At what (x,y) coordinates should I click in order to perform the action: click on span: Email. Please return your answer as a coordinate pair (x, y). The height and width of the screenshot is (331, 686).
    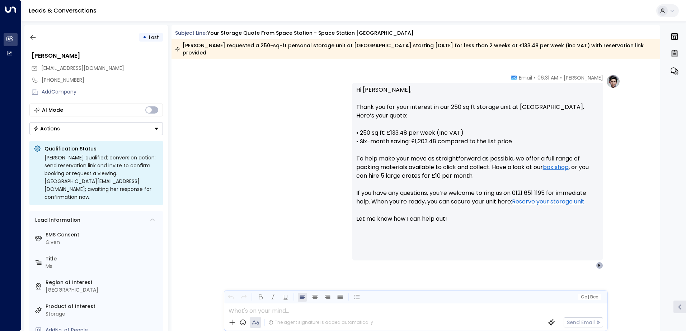
    Looking at the image, I should click on (525, 78).